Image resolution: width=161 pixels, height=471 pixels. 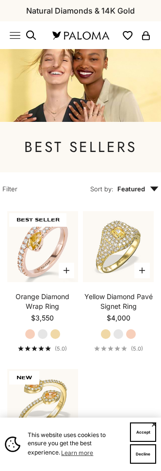 What do you see at coordinates (81, 11) in the screenshot?
I see `p: Natural Diamonds & 14K Gold` at bounding box center [81, 11].